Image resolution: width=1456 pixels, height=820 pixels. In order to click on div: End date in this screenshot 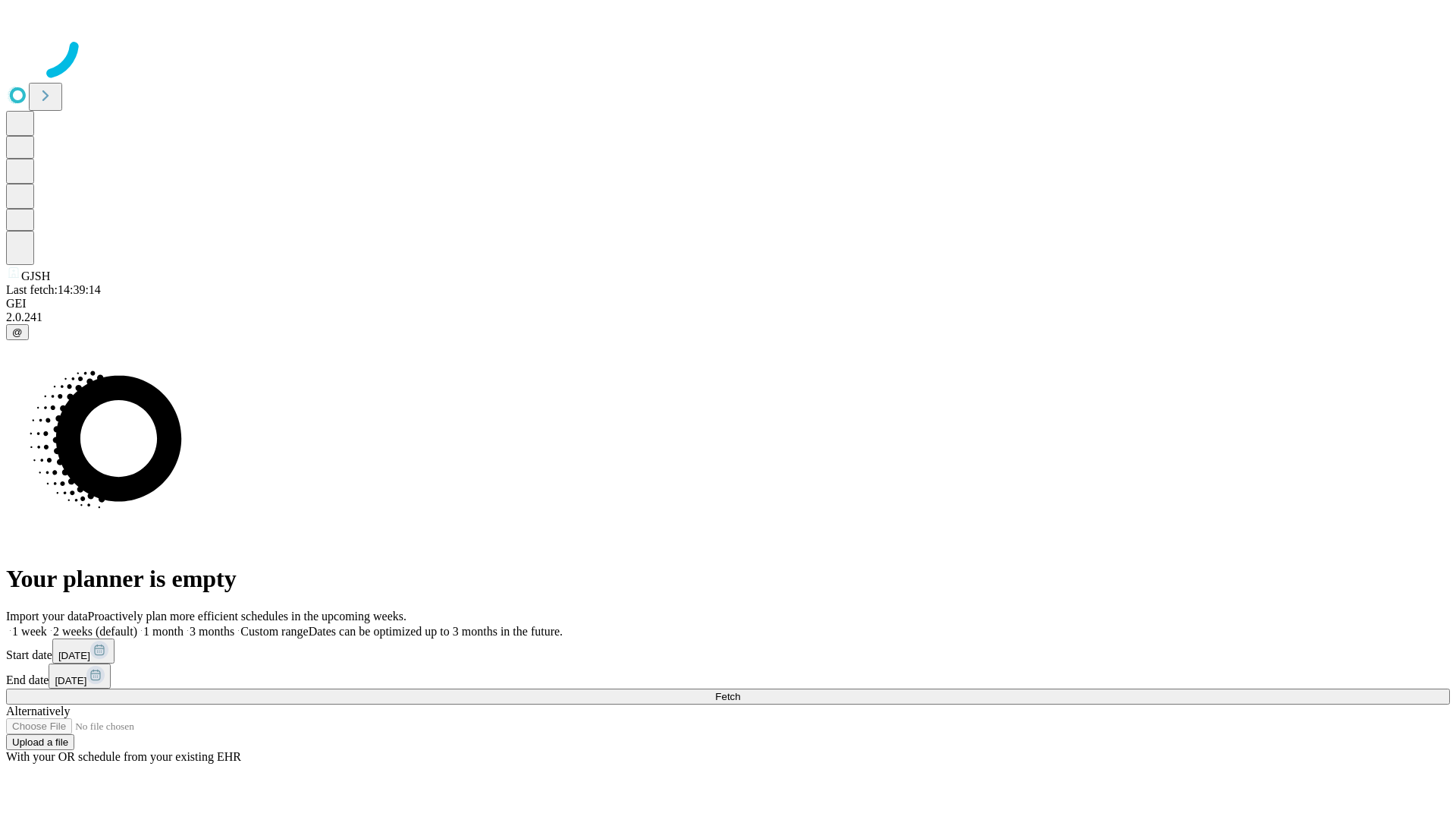, I will do `click(728, 676)`.